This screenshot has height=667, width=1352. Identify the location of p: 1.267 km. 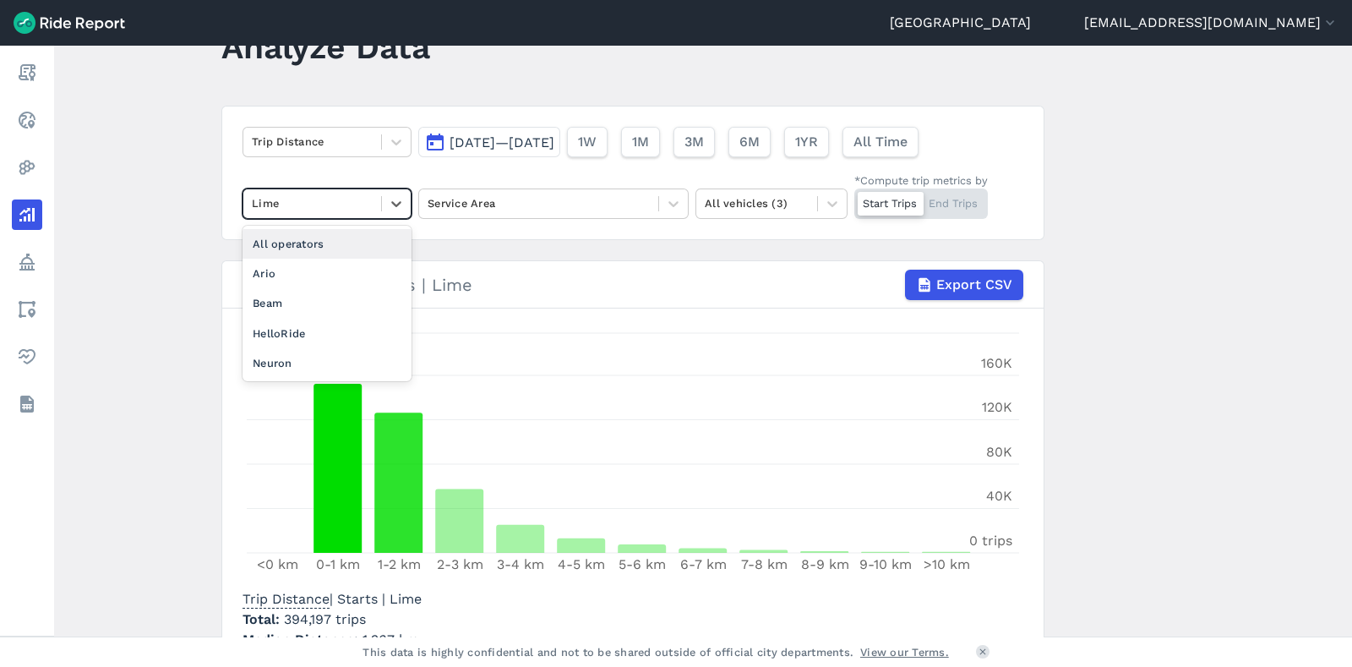
(369, 640).